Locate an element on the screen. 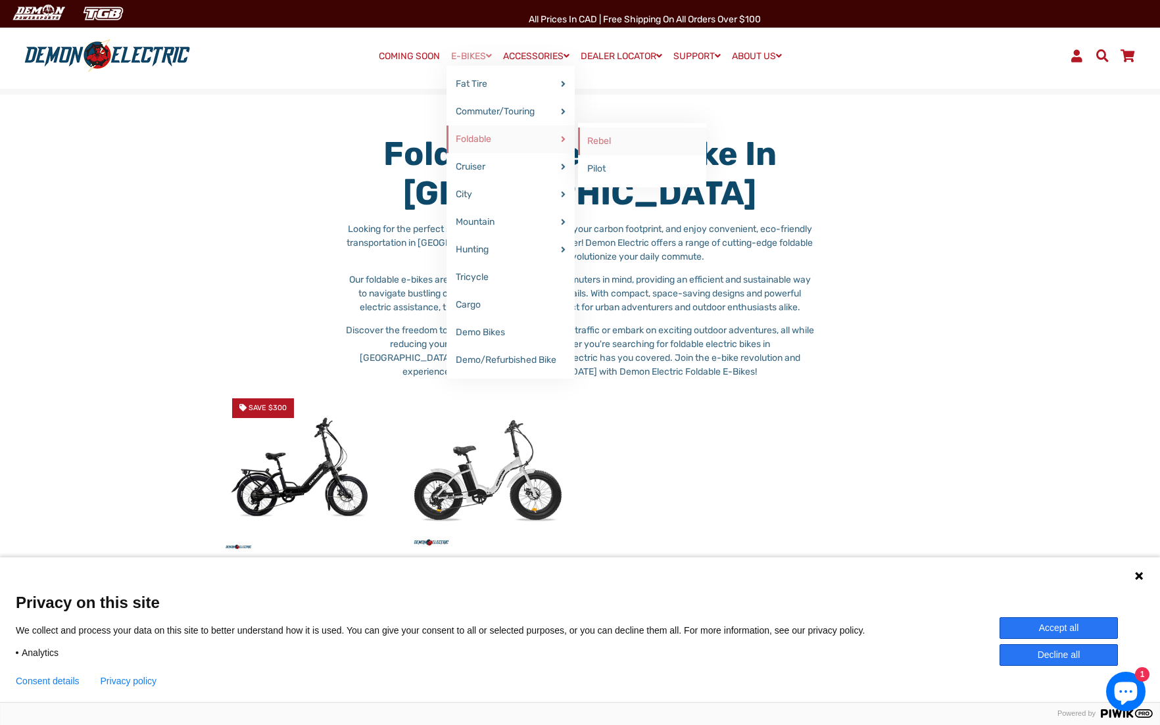  a: Demo/Refurbished Bike is located at coordinates (510, 360).